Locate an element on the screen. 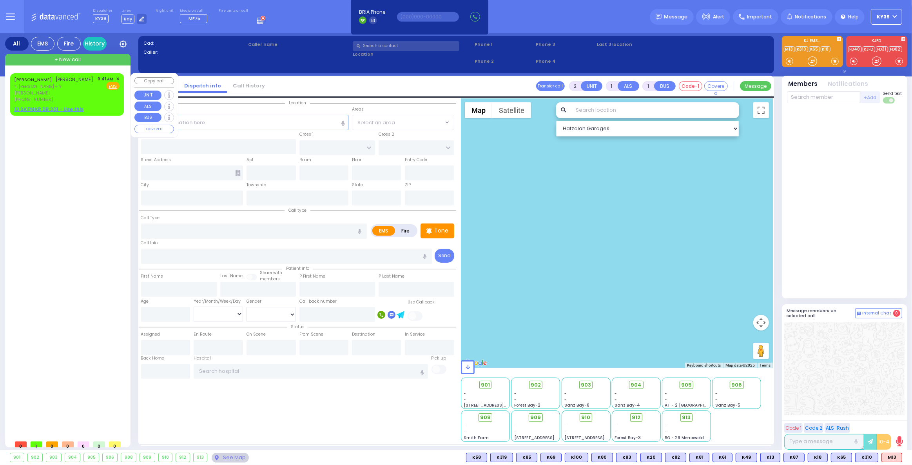 This screenshot has width=912, height=465. a: M13 is located at coordinates (789, 49).